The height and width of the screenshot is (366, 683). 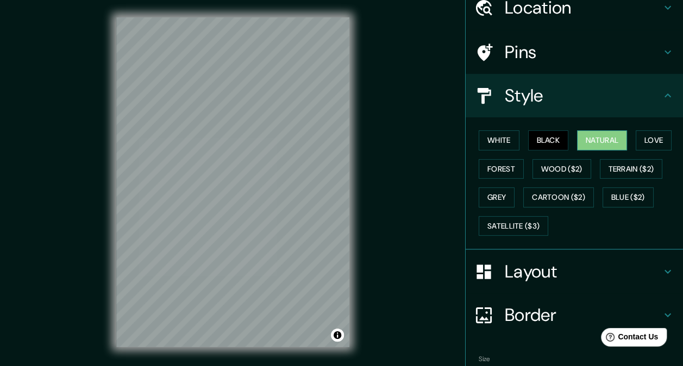 I want to click on h4: Pins, so click(x=583, y=52).